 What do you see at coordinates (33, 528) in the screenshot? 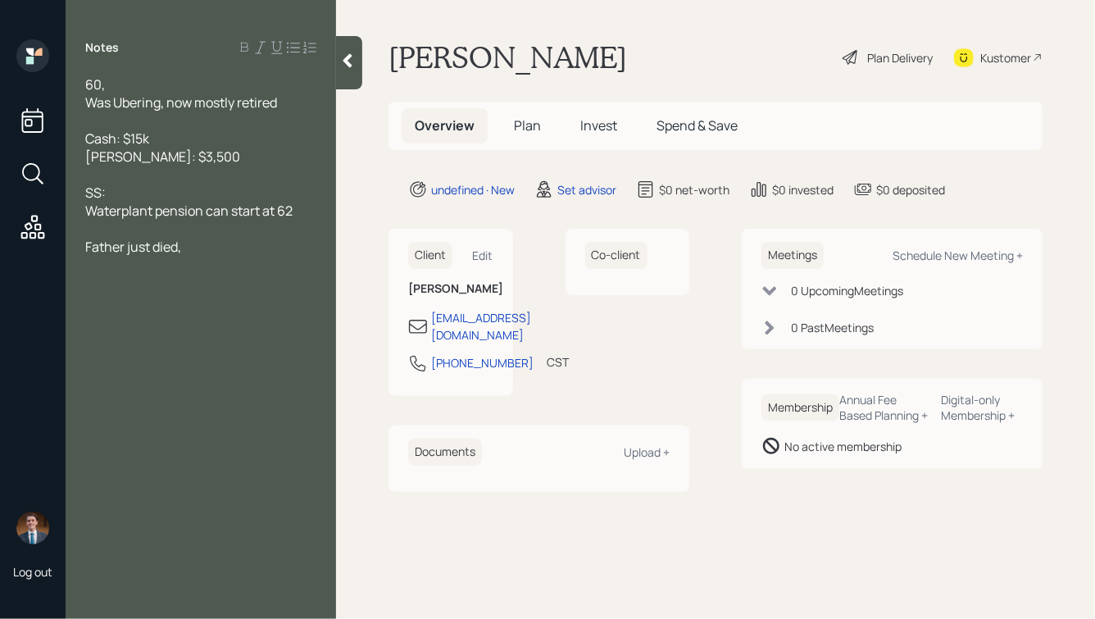
I see `img: hunter_neumayer.jpg` at bounding box center [33, 528].